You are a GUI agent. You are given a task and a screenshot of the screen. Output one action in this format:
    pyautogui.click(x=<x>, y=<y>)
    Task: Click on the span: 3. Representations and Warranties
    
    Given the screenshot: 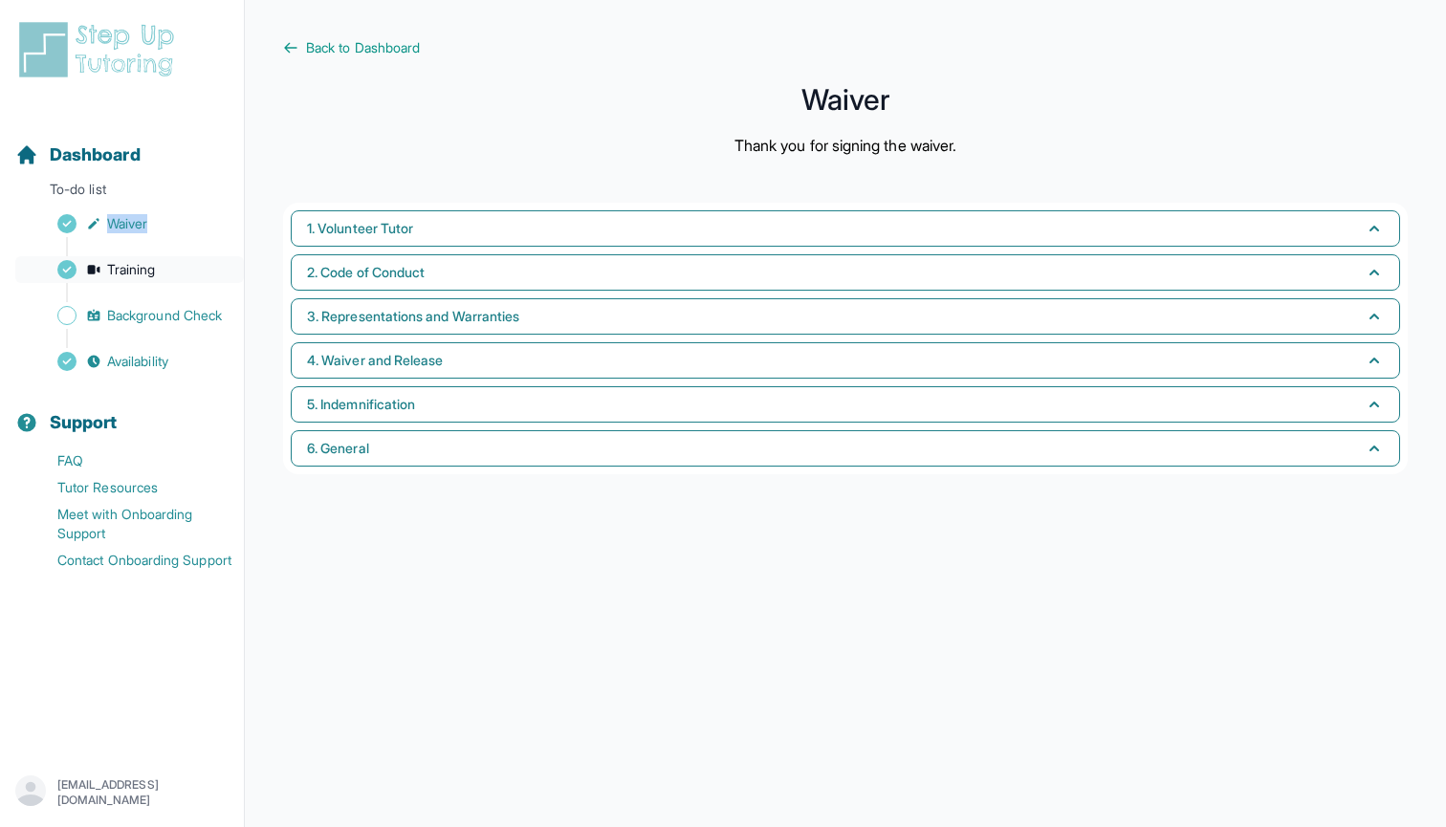 What is the action you would take?
    pyautogui.click(x=413, y=317)
    